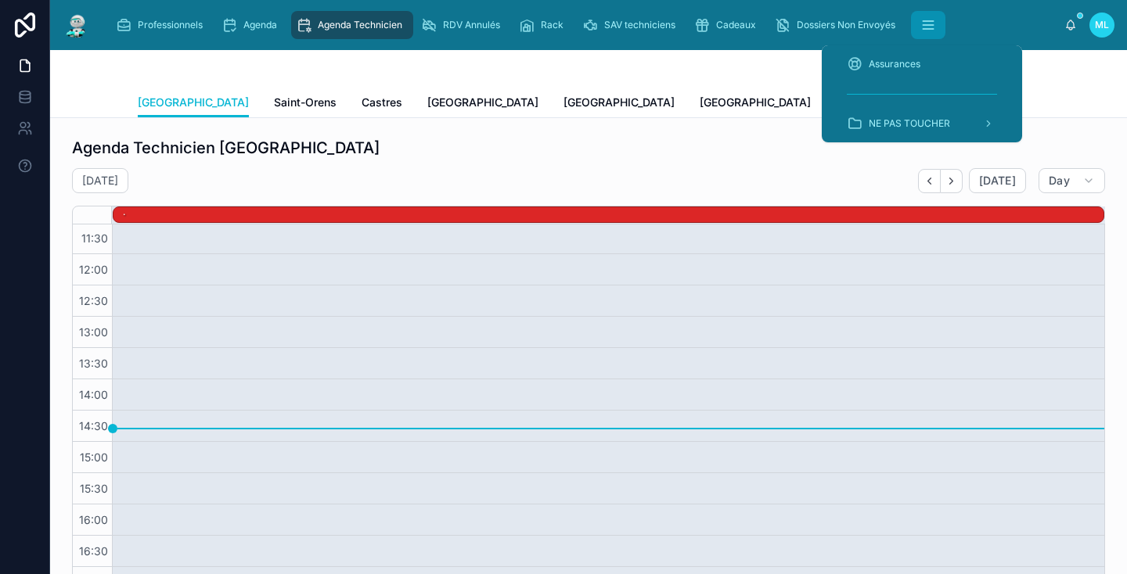 The image size is (1127, 574). I want to click on button: Day, so click(1071, 181).